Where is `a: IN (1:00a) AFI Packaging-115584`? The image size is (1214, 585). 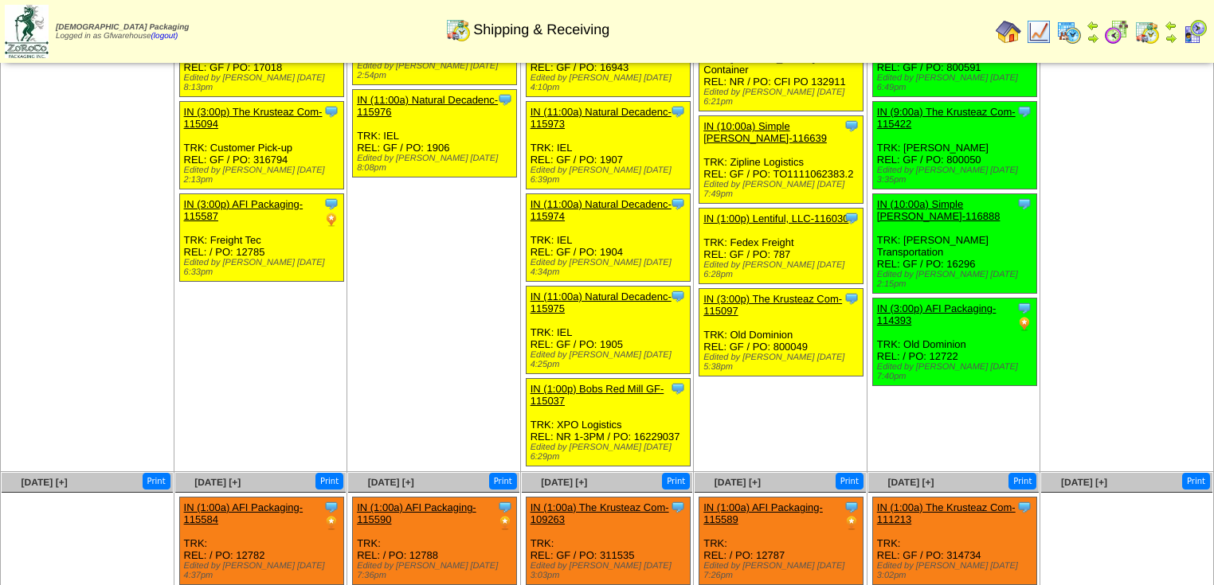
a: IN (1:00a) AFI Packaging-115584 is located at coordinates (244, 514).